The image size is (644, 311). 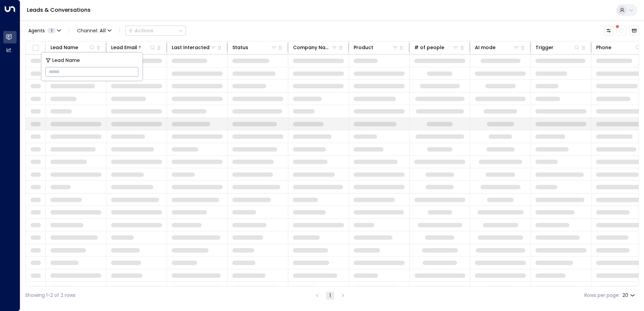 What do you see at coordinates (52, 31) in the screenshot?
I see `span: 1` at bounding box center [52, 31].